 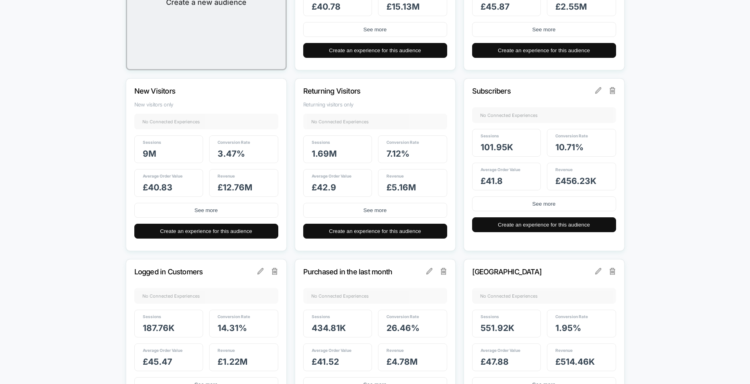 What do you see at coordinates (150, 154) in the screenshot?
I see `span: 9M` at bounding box center [150, 154].